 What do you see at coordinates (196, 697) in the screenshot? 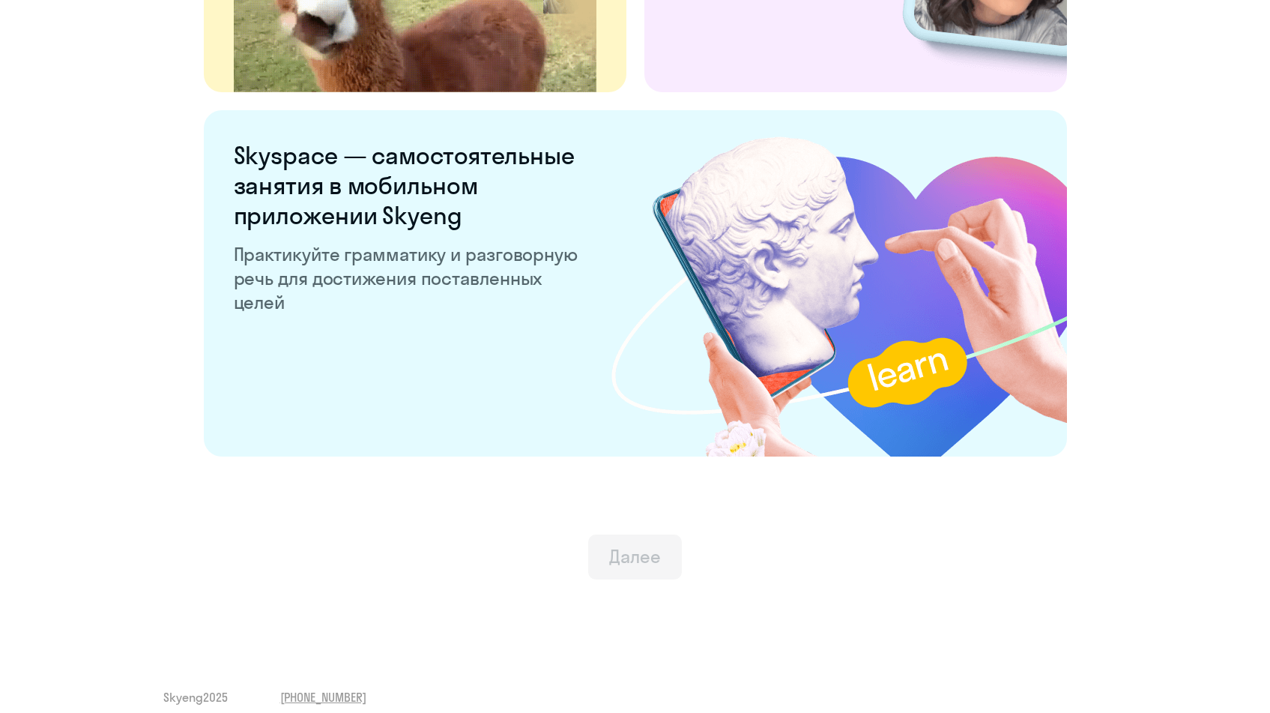
I see `span: Skyeng 2025` at bounding box center [196, 697].